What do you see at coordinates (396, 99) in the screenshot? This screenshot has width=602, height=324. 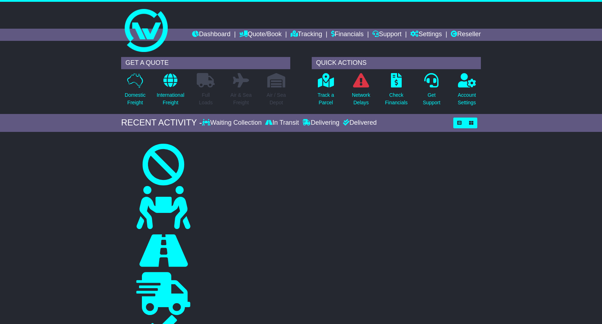 I see `p: Check Financials` at bounding box center [396, 99].